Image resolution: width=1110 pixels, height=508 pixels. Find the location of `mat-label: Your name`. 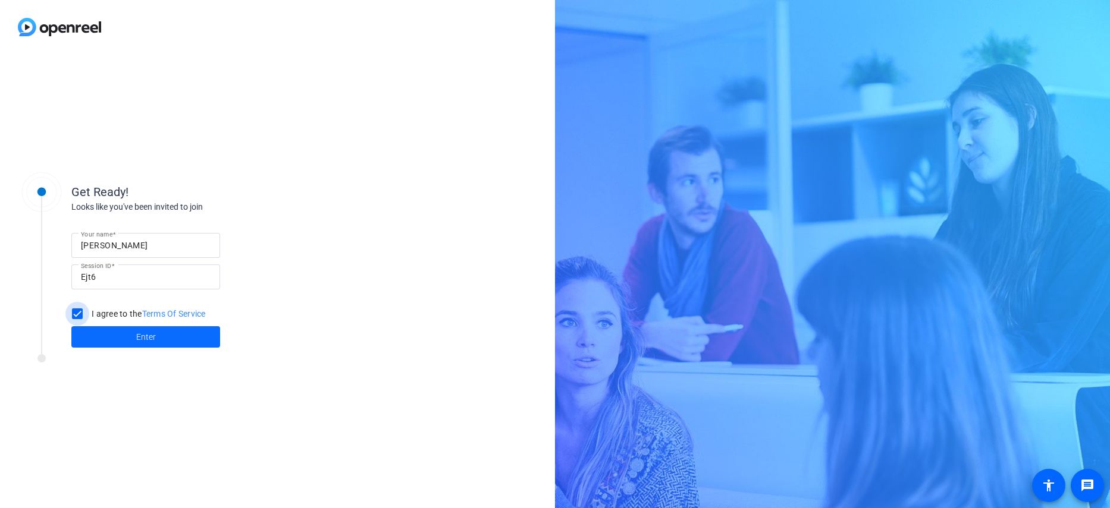

mat-label: Your name is located at coordinates (96, 234).